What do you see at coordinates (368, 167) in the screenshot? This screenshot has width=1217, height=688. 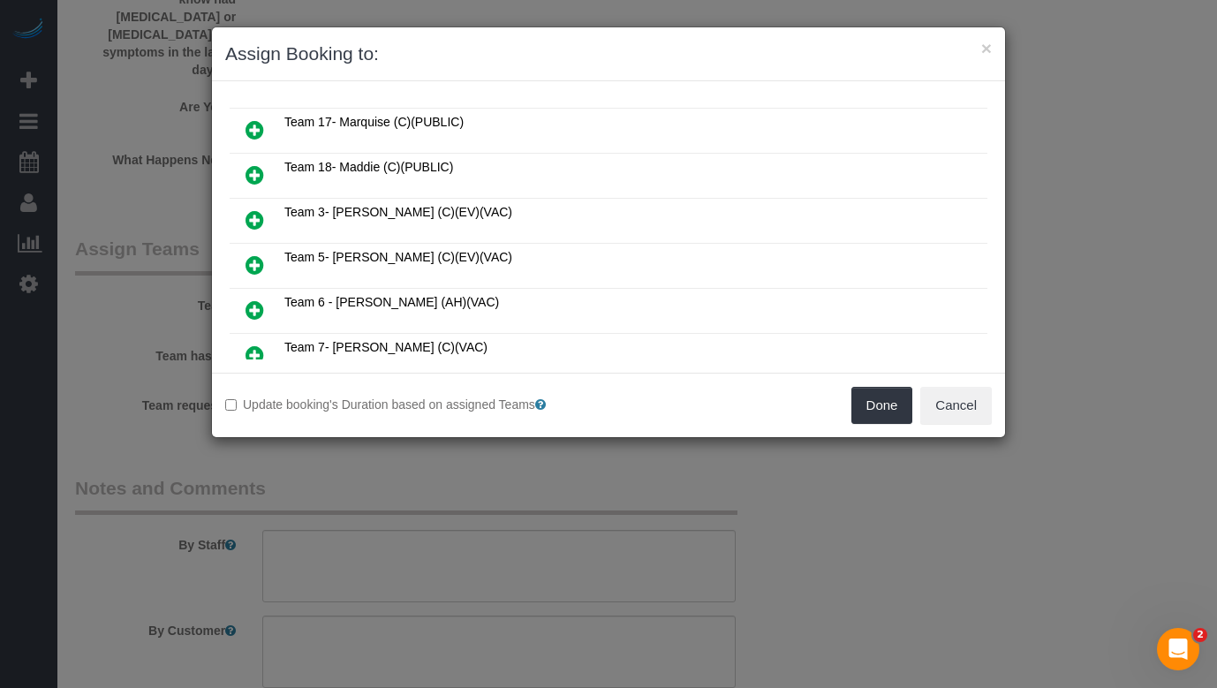 I see `span: Team 18- Maddie (C)(PUBLIC)` at bounding box center [368, 167].